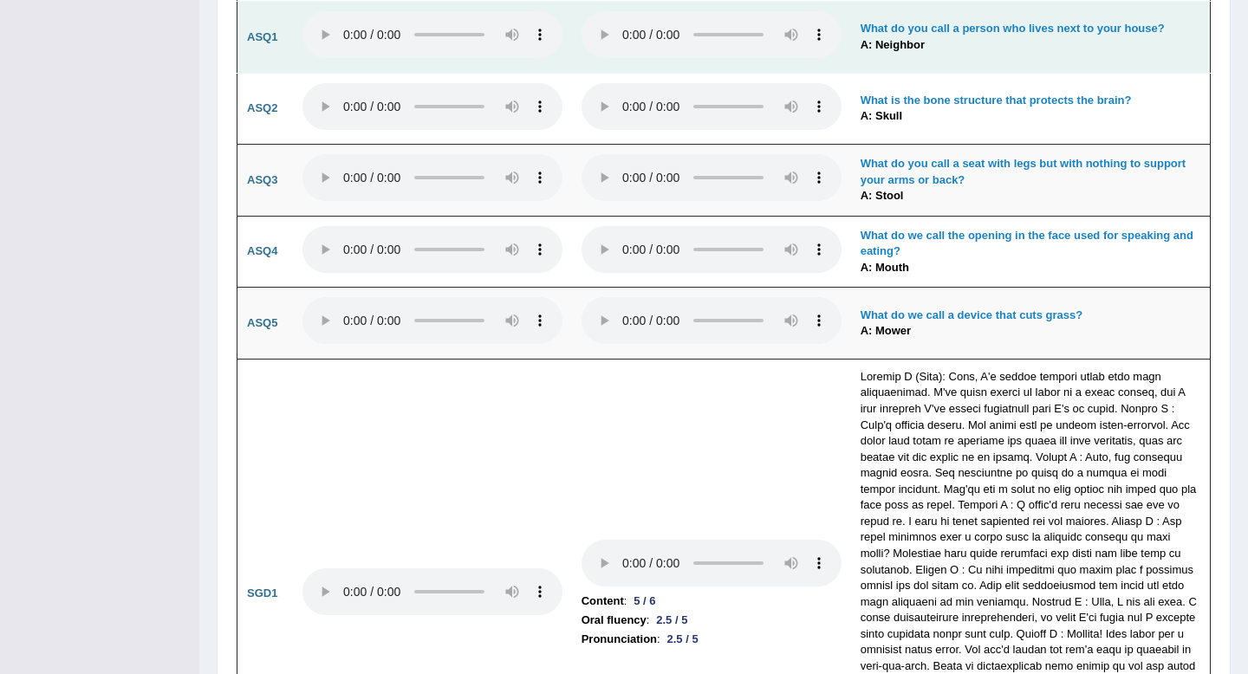 This screenshot has width=1248, height=674. What do you see at coordinates (882, 195) in the screenshot?
I see `b: A: Stool` at bounding box center [882, 195].